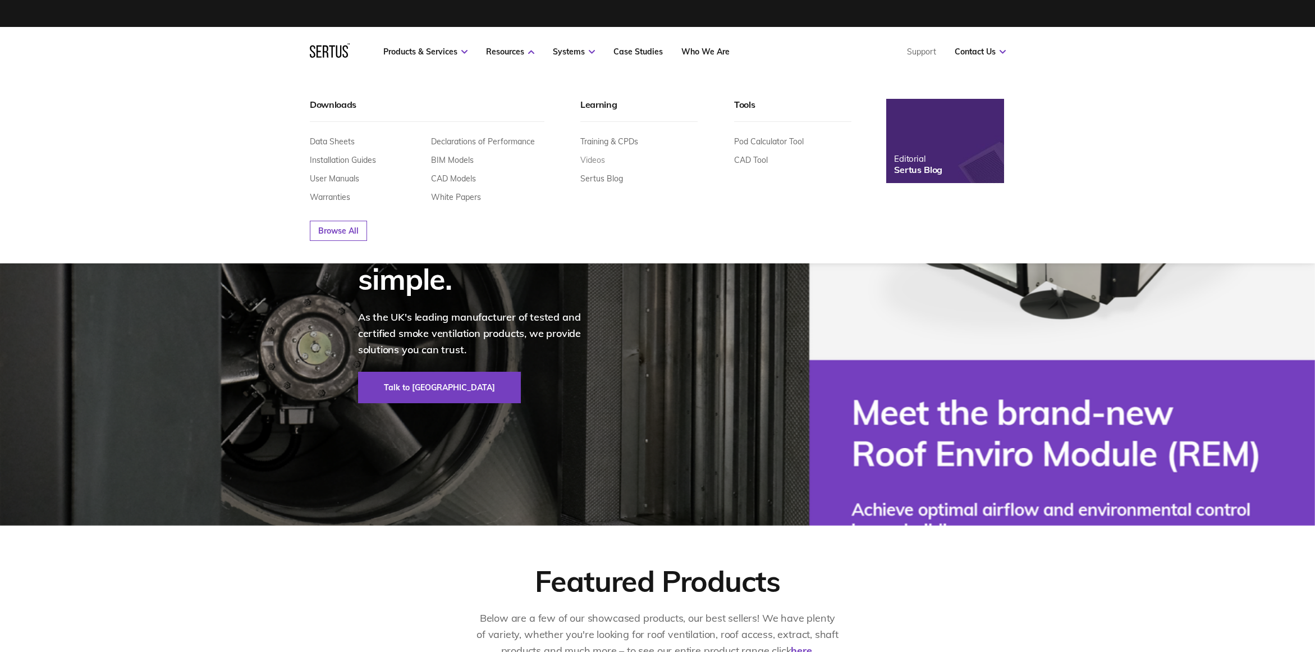 This screenshot has width=1315, height=652. I want to click on a: Declarations of Performance, so click(483, 141).